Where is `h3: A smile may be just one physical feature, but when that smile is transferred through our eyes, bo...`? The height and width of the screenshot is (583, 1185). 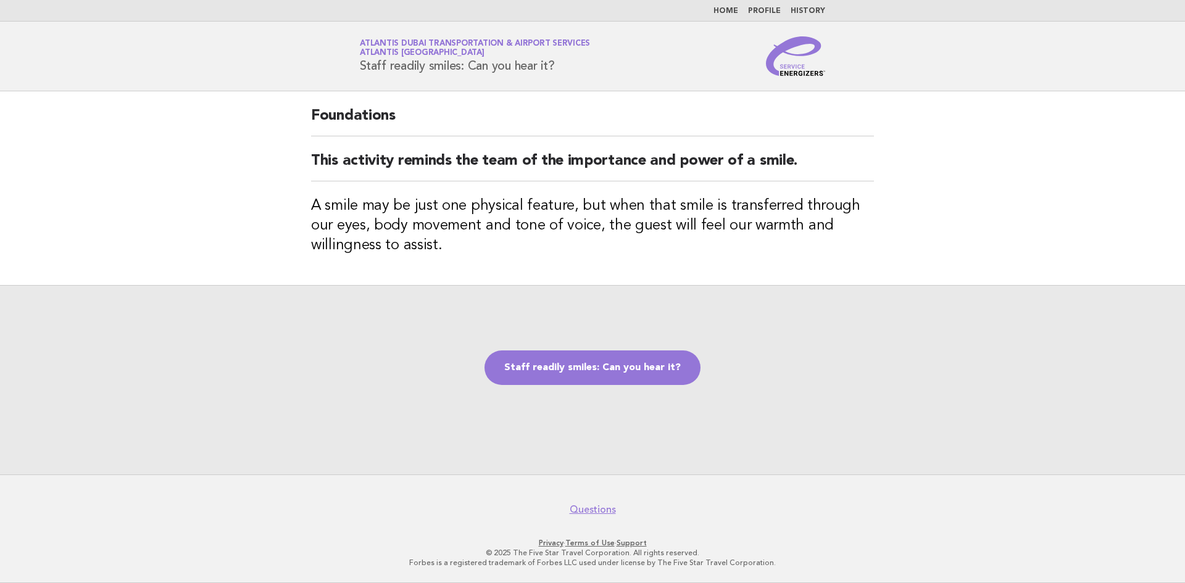 h3: A smile may be just one physical feature, but when that smile is transferred through our eyes, bo... is located at coordinates (593, 226).